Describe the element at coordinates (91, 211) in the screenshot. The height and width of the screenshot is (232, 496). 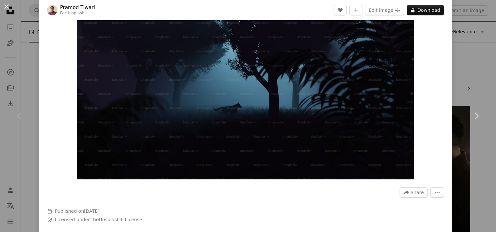
I see `time: June 13, 2023 at 3:44:51 PM GMT+2` at that location.